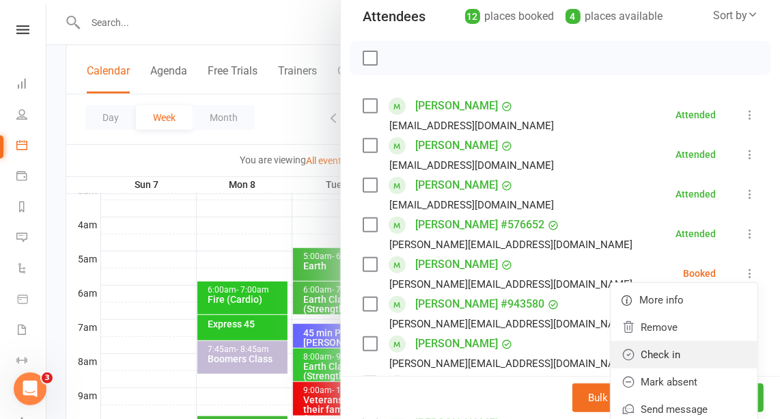  What do you see at coordinates (31, 177) in the screenshot?
I see `a: Payments` at bounding box center [31, 177].